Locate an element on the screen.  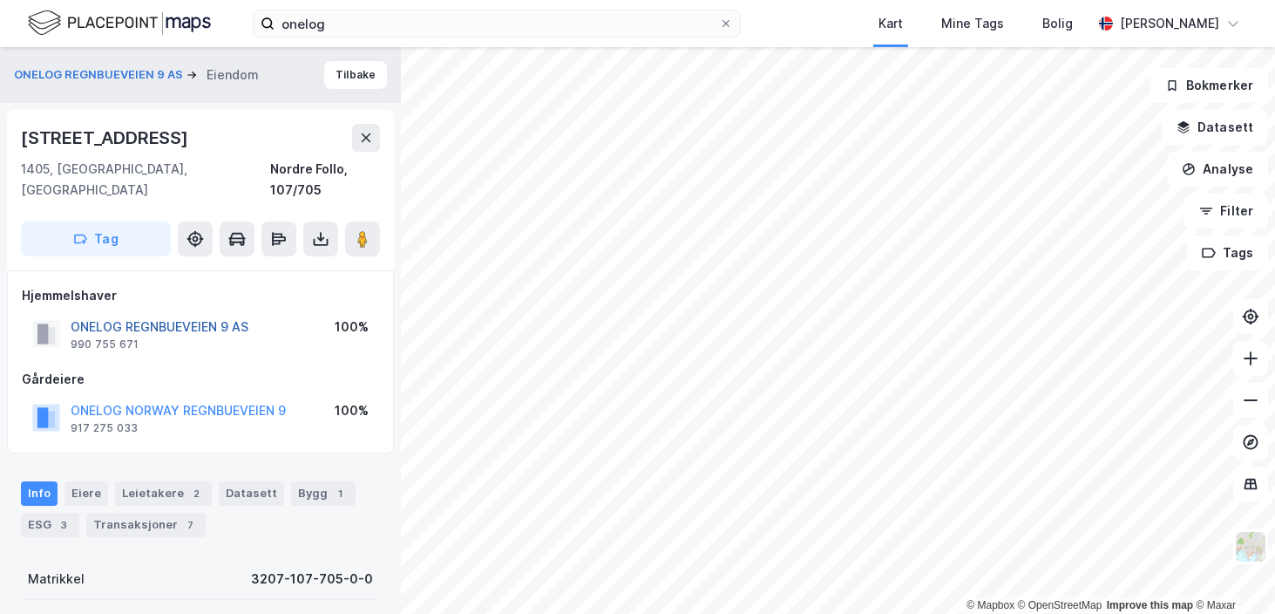
div: 917 275 033 is located at coordinates (104, 428).